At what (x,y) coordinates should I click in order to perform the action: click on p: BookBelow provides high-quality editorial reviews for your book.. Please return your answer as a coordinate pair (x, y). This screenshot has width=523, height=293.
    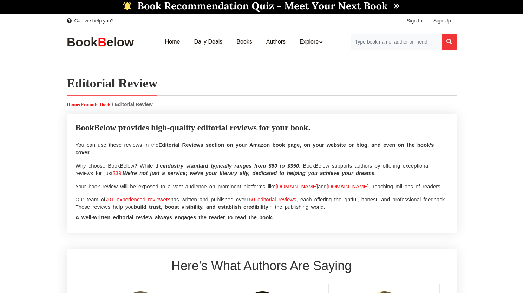
    Looking at the image, I should click on (262, 127).